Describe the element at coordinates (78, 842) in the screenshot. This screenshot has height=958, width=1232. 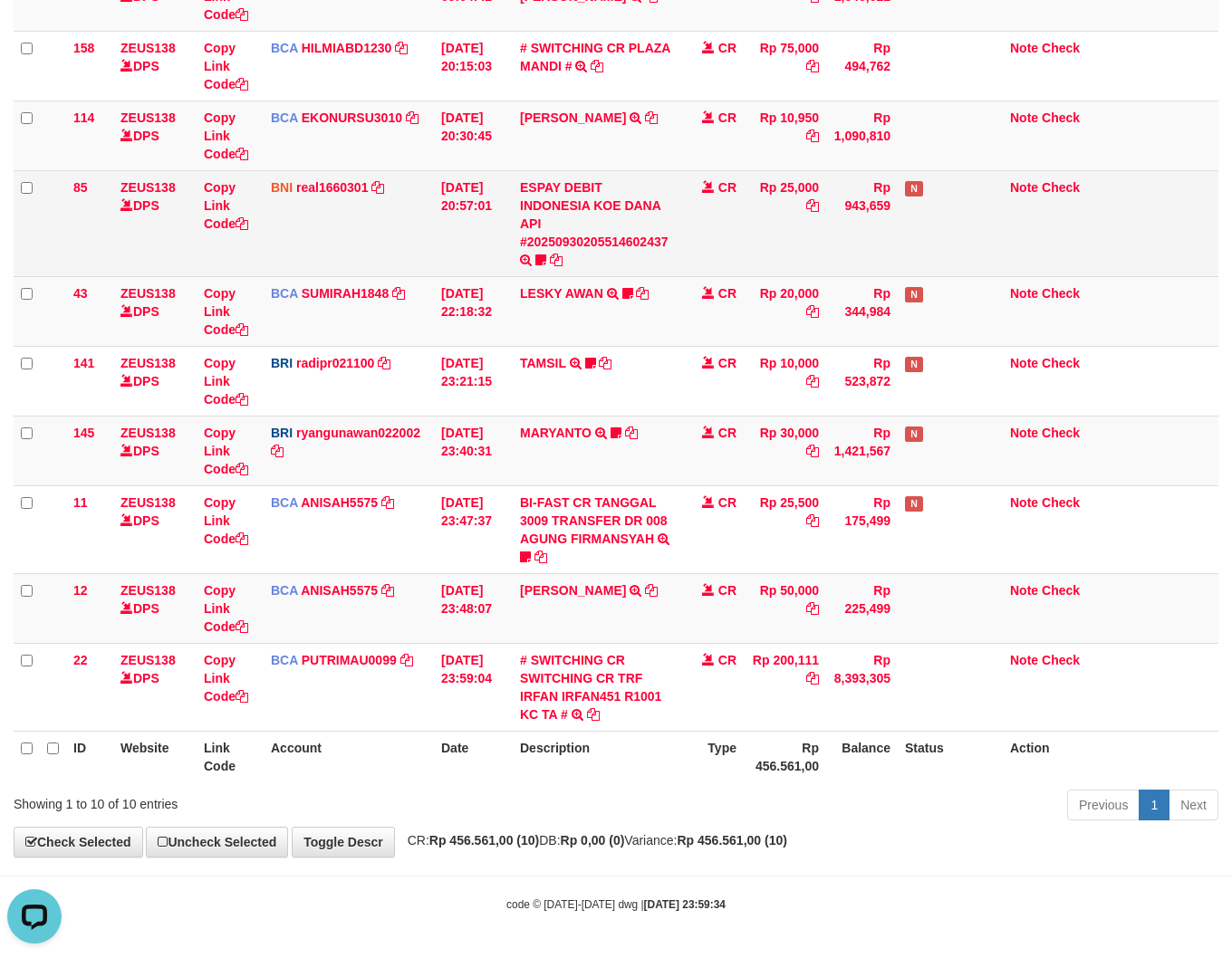
I see `a: Check Selected` at that location.